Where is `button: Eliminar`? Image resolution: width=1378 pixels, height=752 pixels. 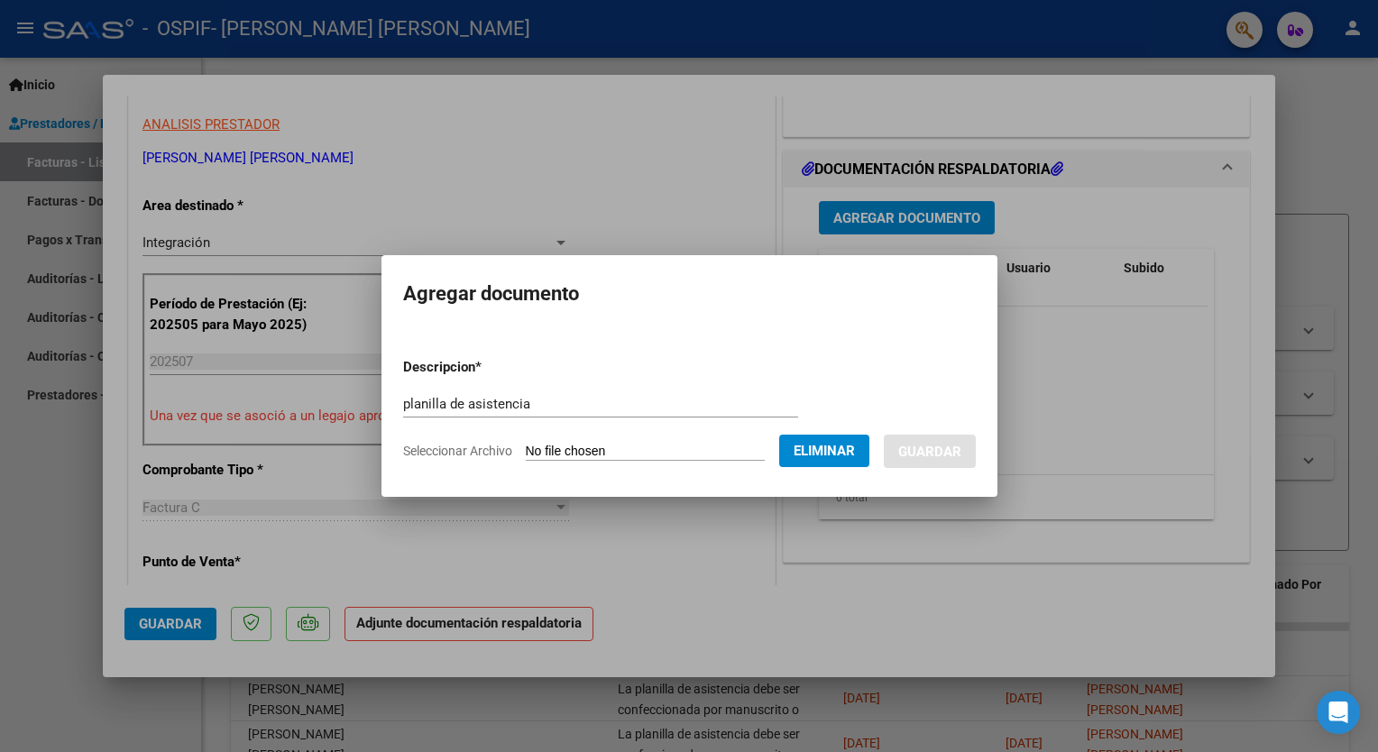
button: Eliminar is located at coordinates (824, 451).